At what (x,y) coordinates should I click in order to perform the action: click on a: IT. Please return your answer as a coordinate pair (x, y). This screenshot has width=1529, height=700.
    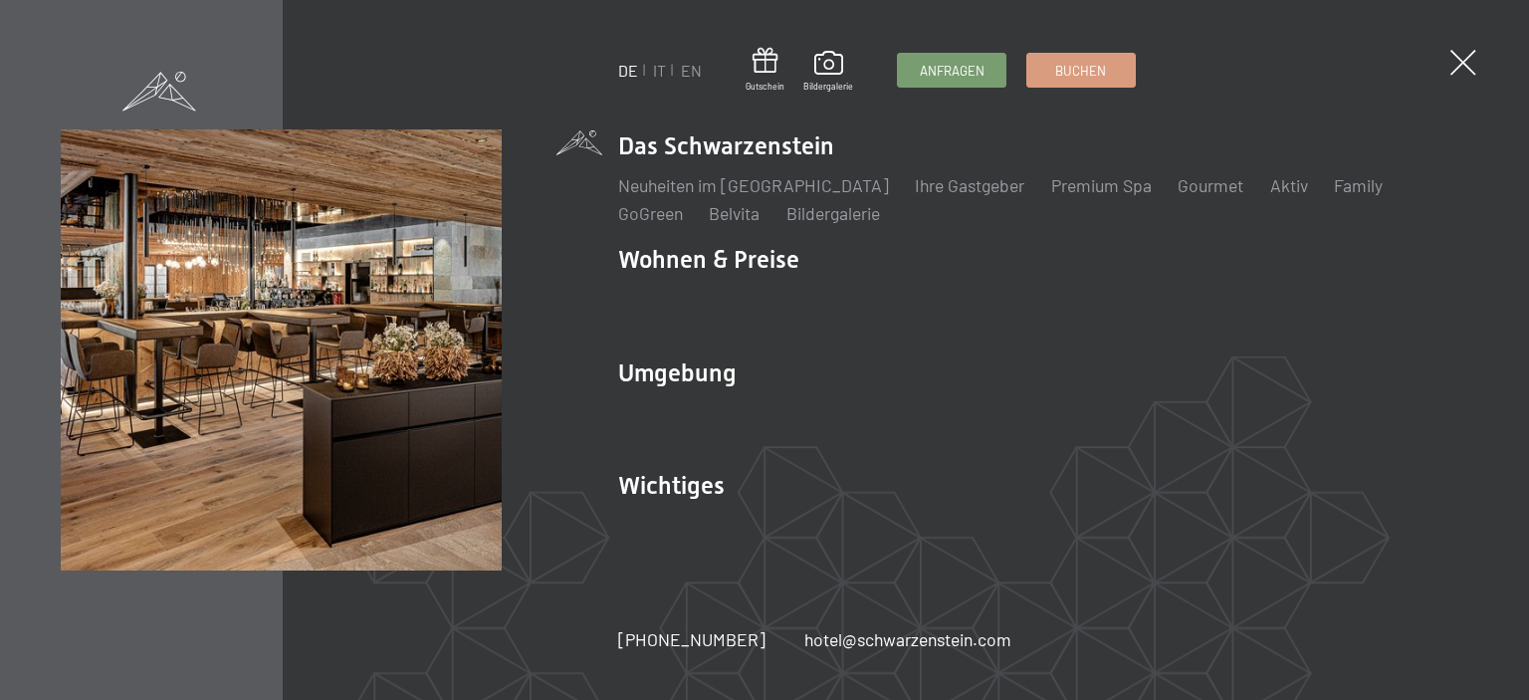
    Looking at the image, I should click on (659, 70).